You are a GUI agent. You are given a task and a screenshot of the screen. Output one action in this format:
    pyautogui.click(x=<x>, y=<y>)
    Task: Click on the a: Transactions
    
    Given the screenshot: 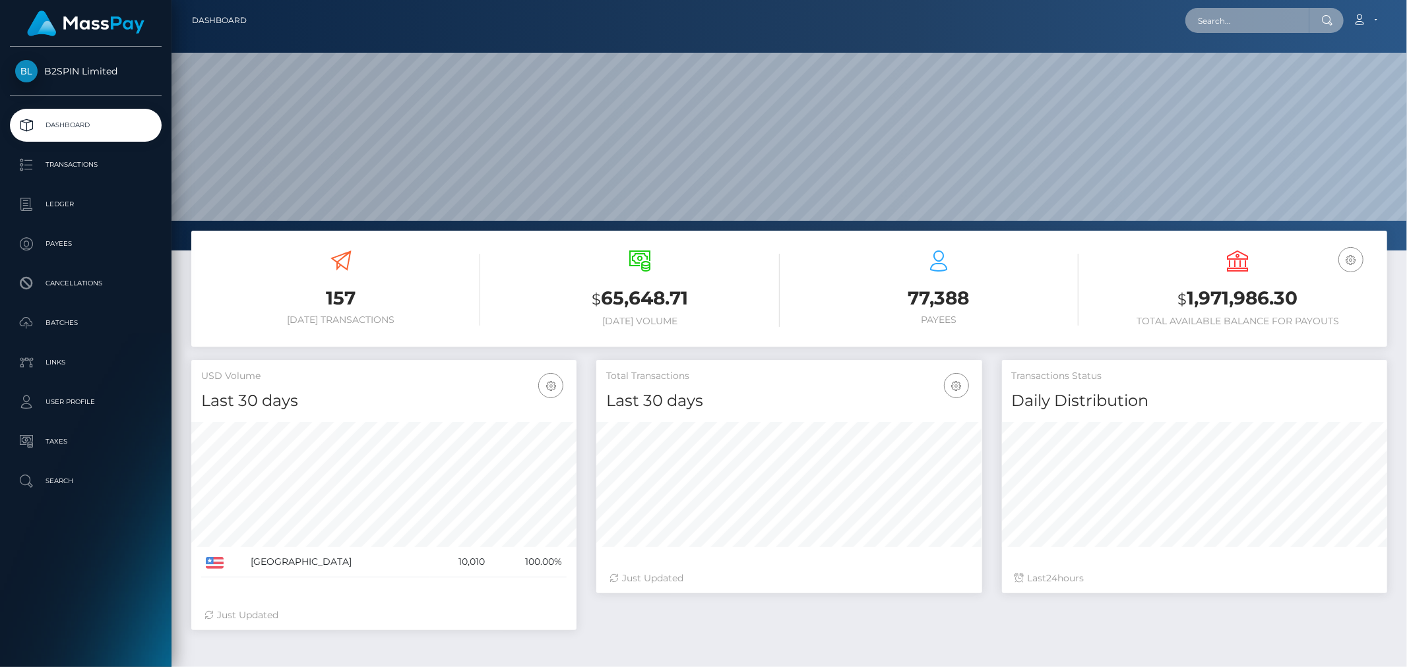 What is the action you would take?
    pyautogui.click(x=86, y=165)
    